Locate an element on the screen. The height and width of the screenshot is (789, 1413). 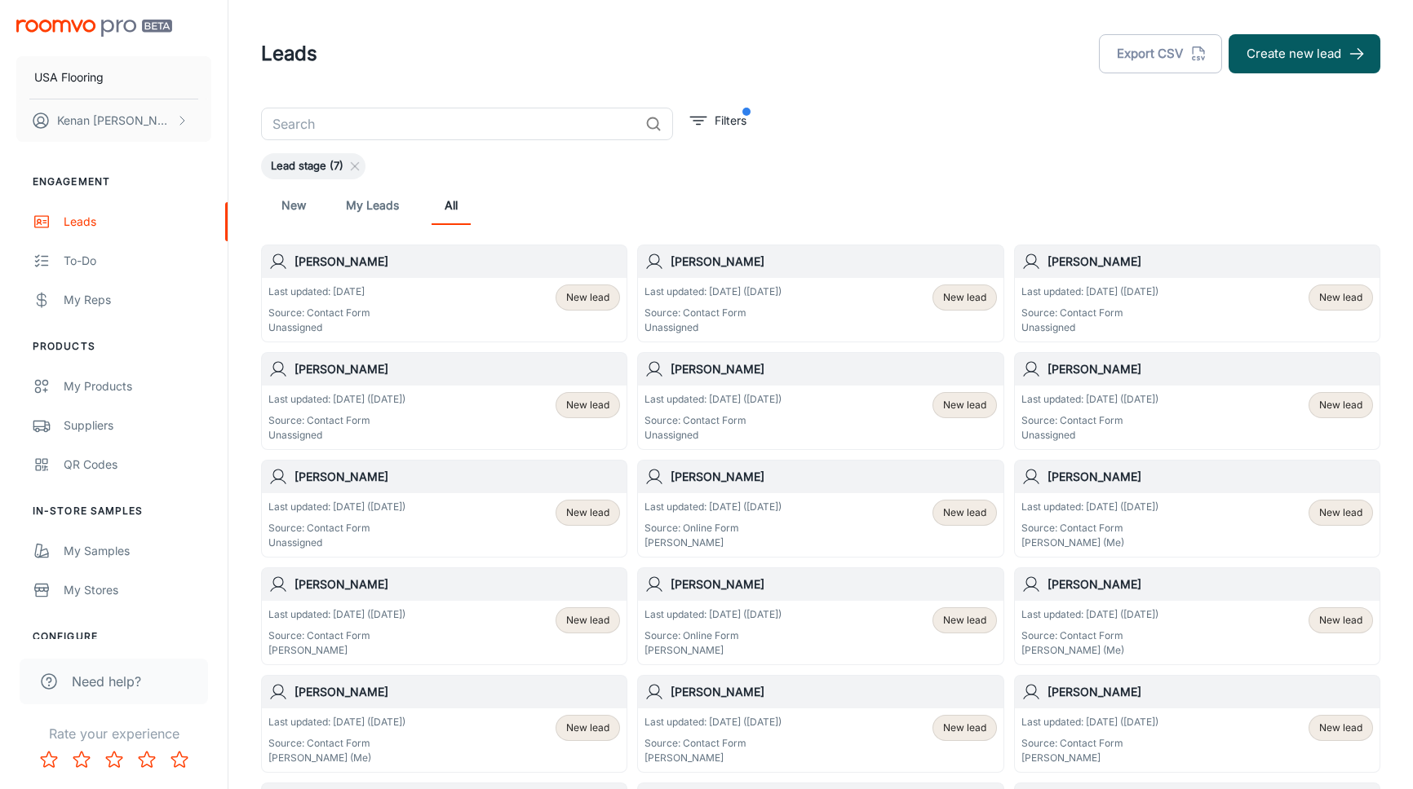
span: Lead stage (7) is located at coordinates (307, 166).